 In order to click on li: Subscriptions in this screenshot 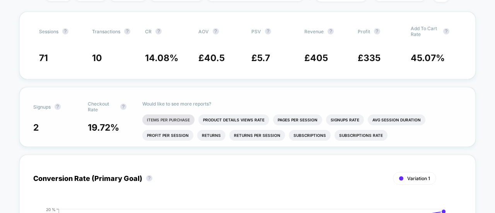, I will do `click(310, 135)`.